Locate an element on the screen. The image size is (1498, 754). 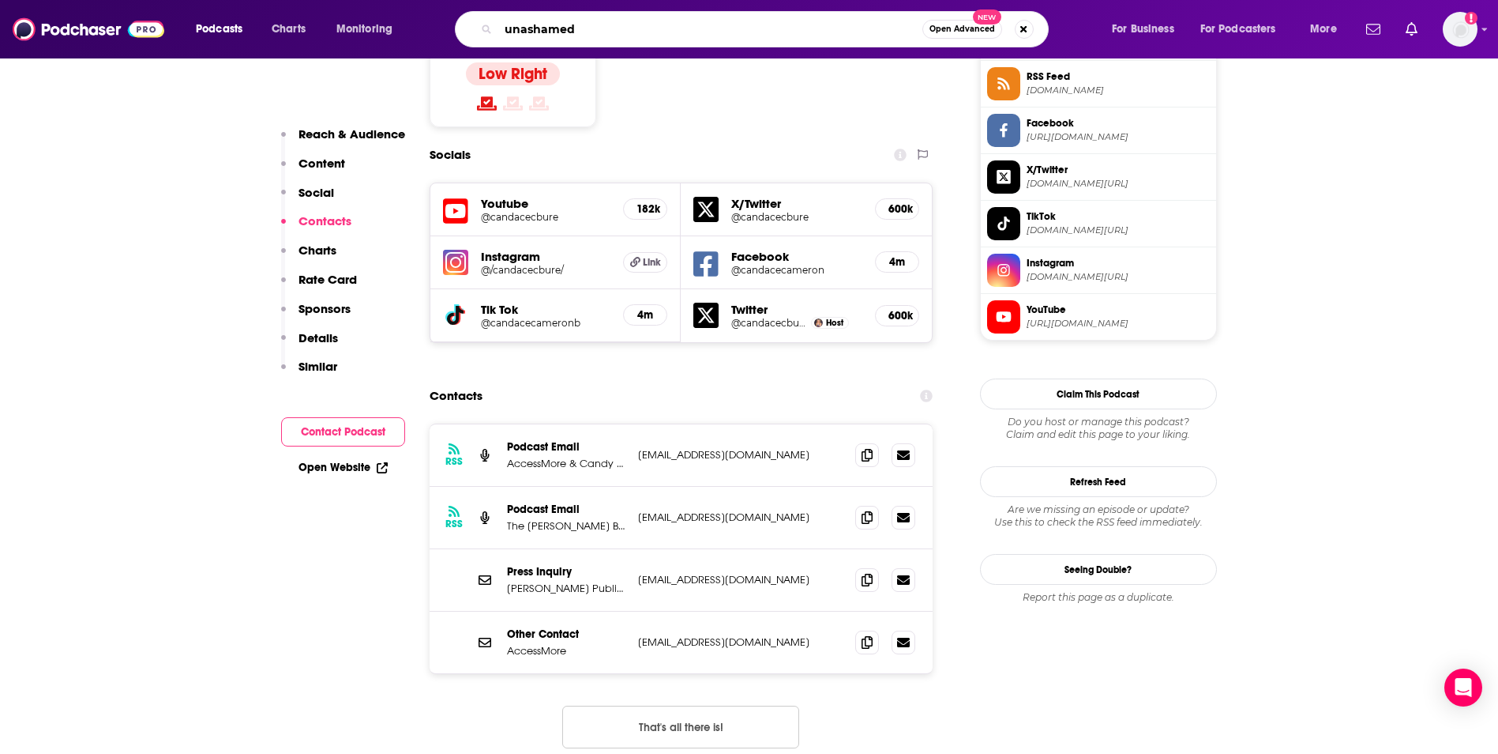
span: Do you host or manage this podcast? is located at coordinates (1099, 422).